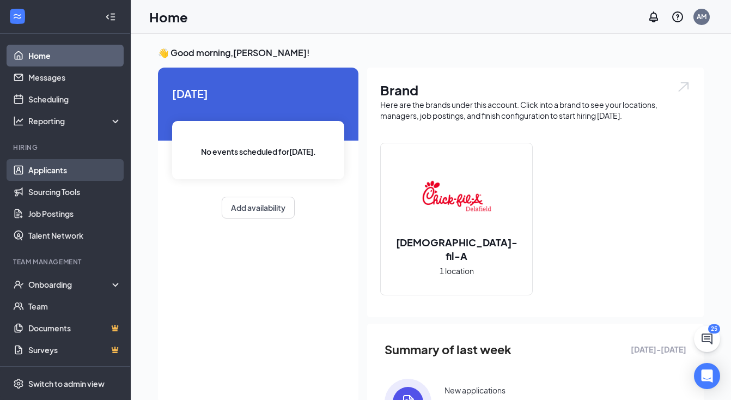  Describe the element at coordinates (75, 192) in the screenshot. I see `a: Sourcing Tools` at that location.